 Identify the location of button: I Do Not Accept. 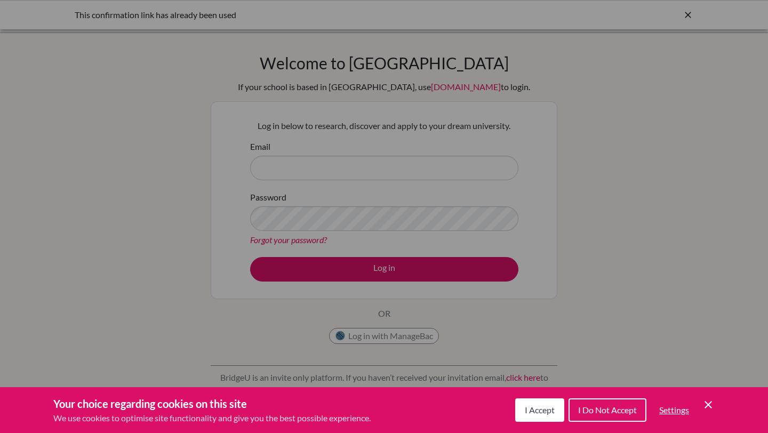
(607, 410).